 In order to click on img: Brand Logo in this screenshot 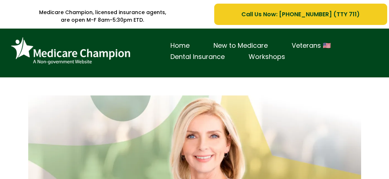, I will do `click(71, 51)`.